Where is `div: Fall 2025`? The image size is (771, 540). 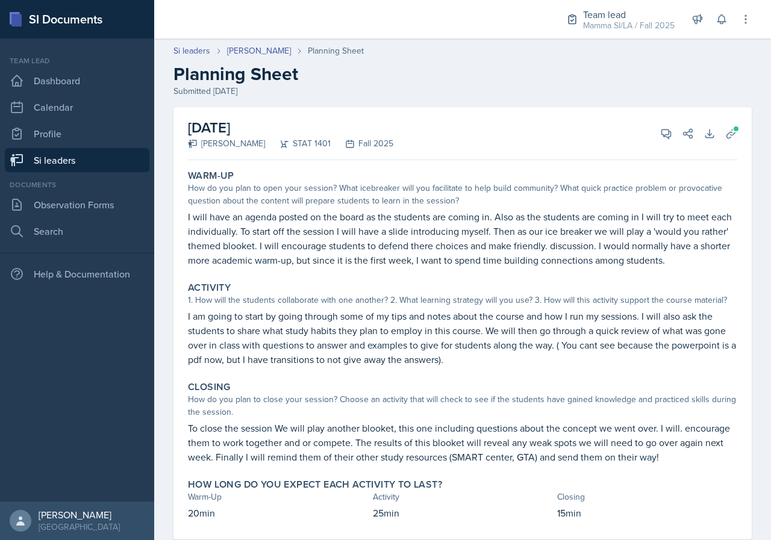 div: Fall 2025 is located at coordinates (362, 143).